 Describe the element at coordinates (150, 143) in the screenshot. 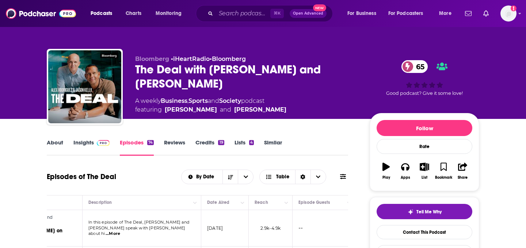

I see `div: 74` at that location.